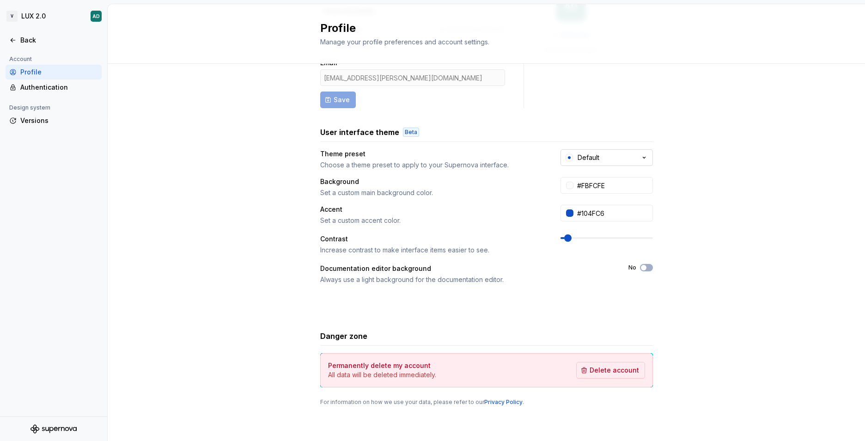 The height and width of the screenshot is (441, 865). I want to click on span: Manage your profile preferences and account settings., so click(405, 42).